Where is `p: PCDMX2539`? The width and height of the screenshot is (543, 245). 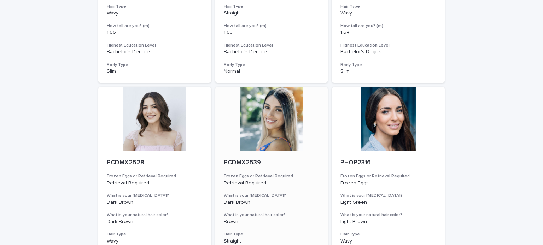
p: PCDMX2539 is located at coordinates (271, 163).